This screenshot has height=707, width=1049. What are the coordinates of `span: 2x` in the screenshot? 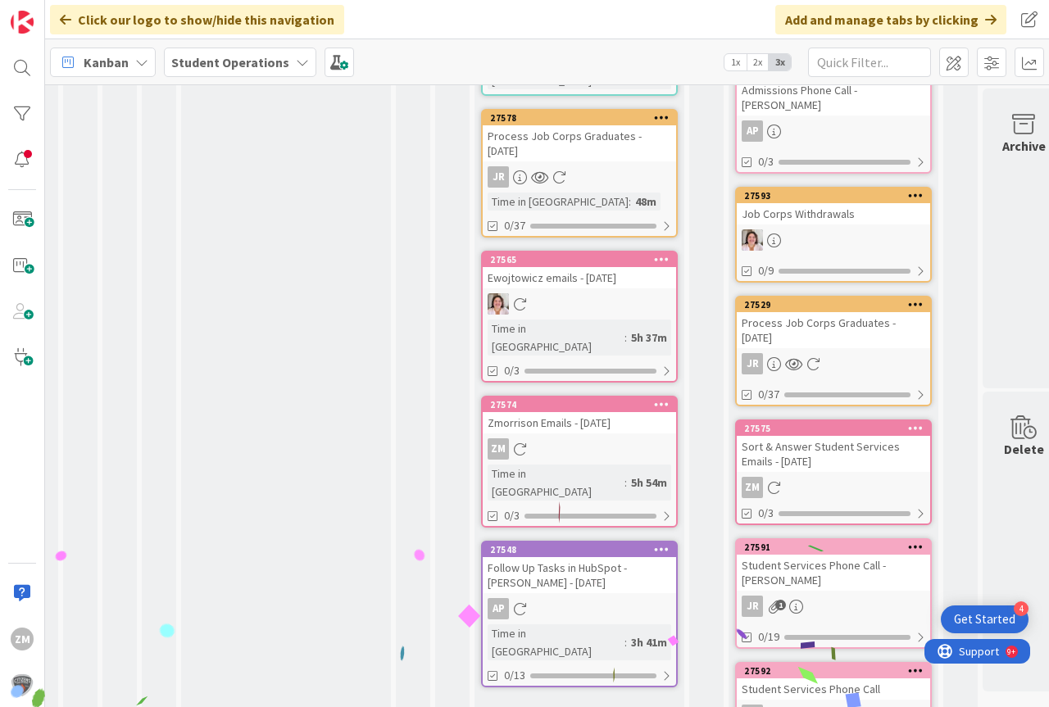 It's located at (757, 62).